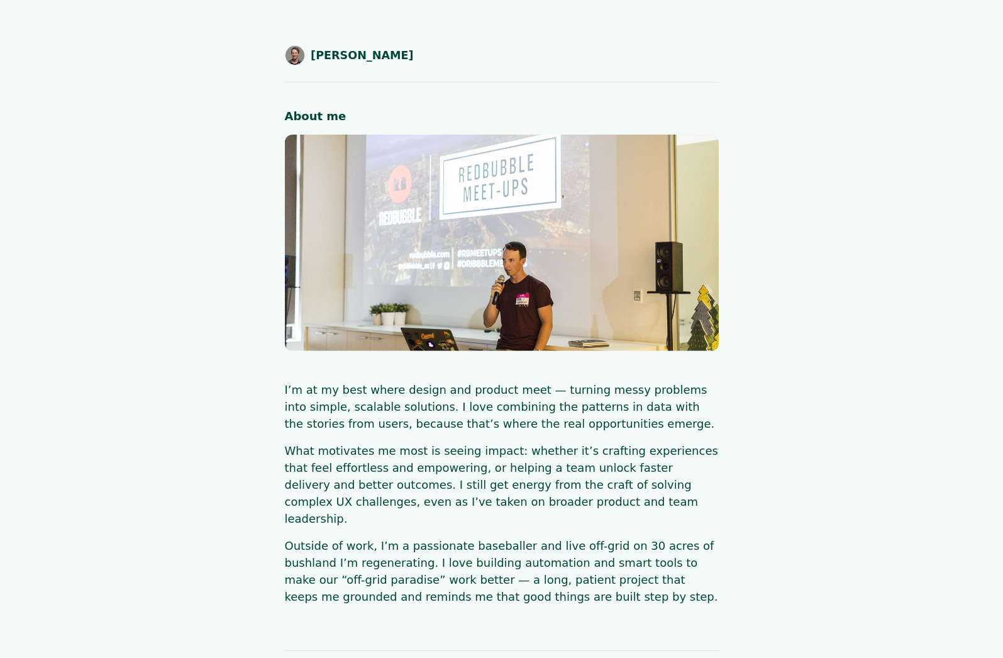  I want to click on p: I’m at my best where design and product meet — turning messy problems into simple, scalable solut..., so click(502, 406).